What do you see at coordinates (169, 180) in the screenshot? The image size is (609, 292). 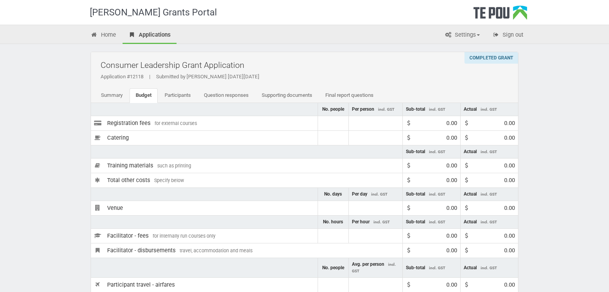 I see `span: Specify below` at bounding box center [169, 180].